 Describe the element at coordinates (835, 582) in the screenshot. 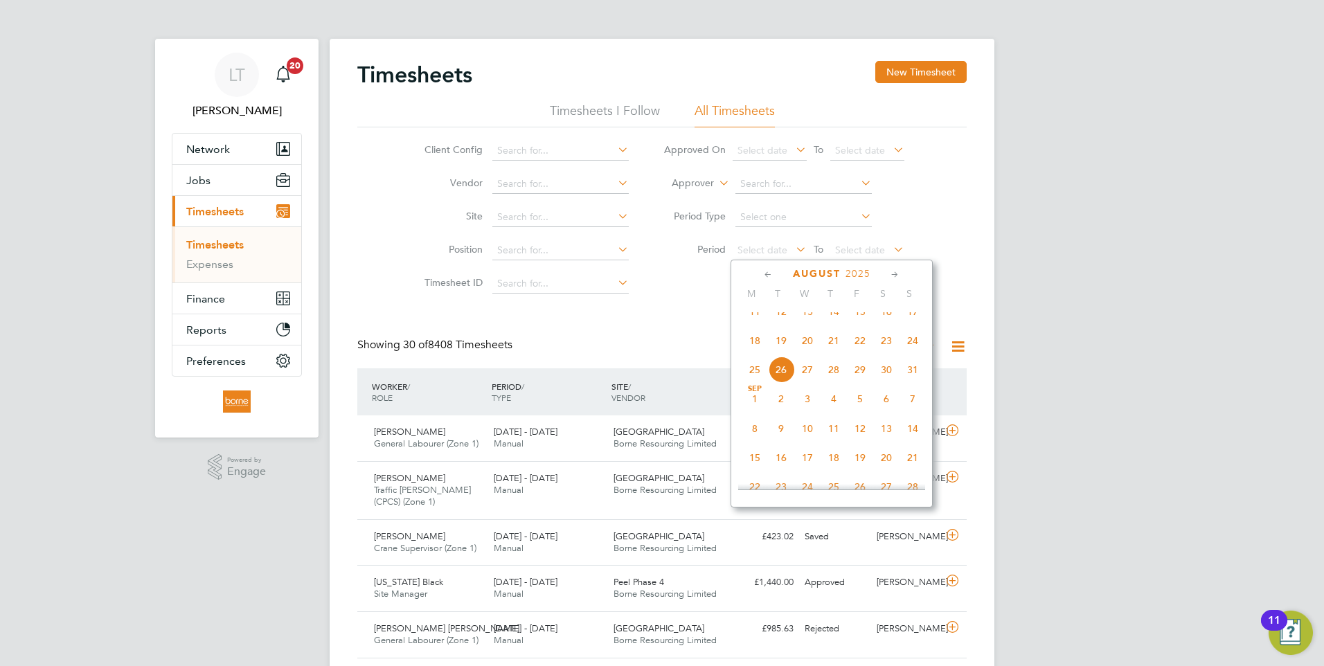

I see `div: Approved` at that location.